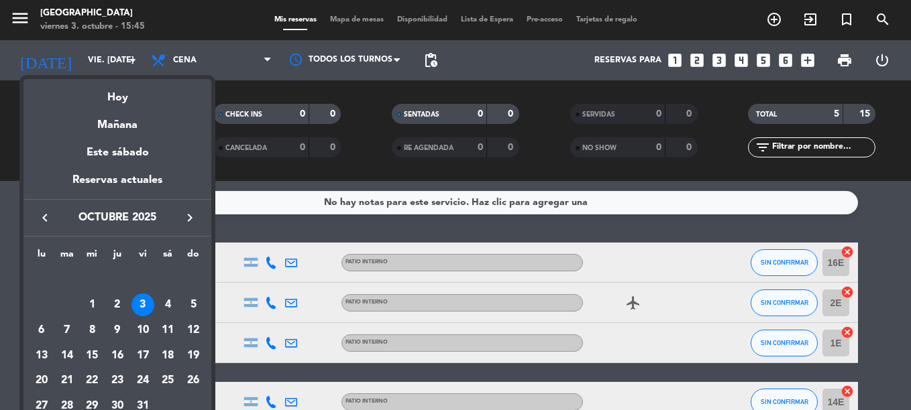 This screenshot has width=911, height=410. What do you see at coordinates (193, 331) in the screenshot?
I see `td: 12 de octubre de 2025` at bounding box center [193, 331].